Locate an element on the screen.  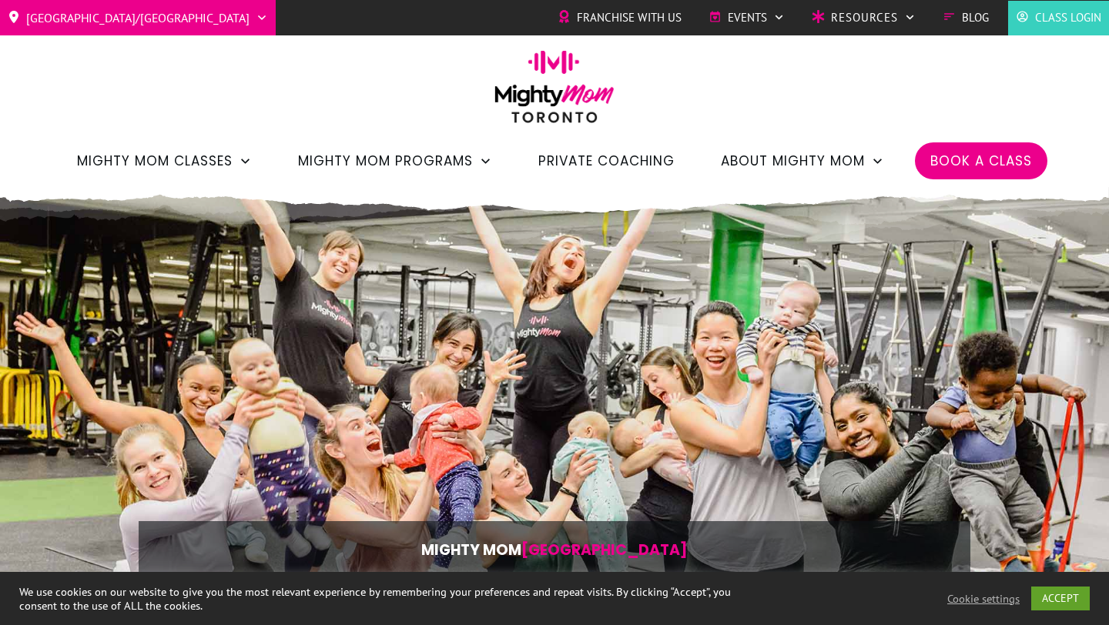
span: Class Login is located at coordinates (1068, 18).